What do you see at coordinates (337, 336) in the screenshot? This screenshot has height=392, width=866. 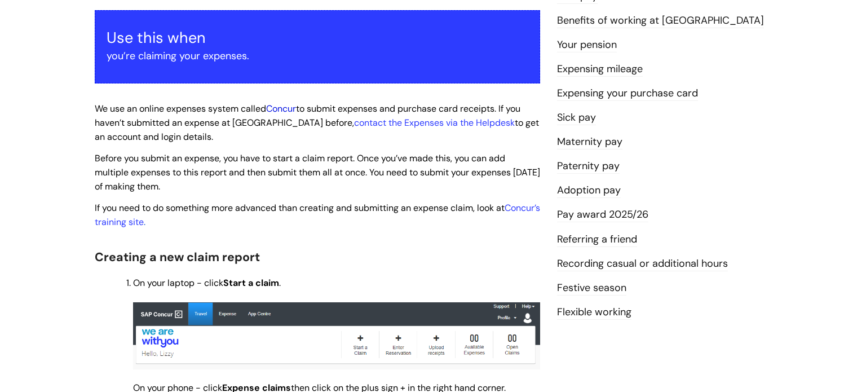 I see `img: WV9Er42C4TaSfT5V2twgdu1p0y536jLoDg.png` at bounding box center [337, 336].